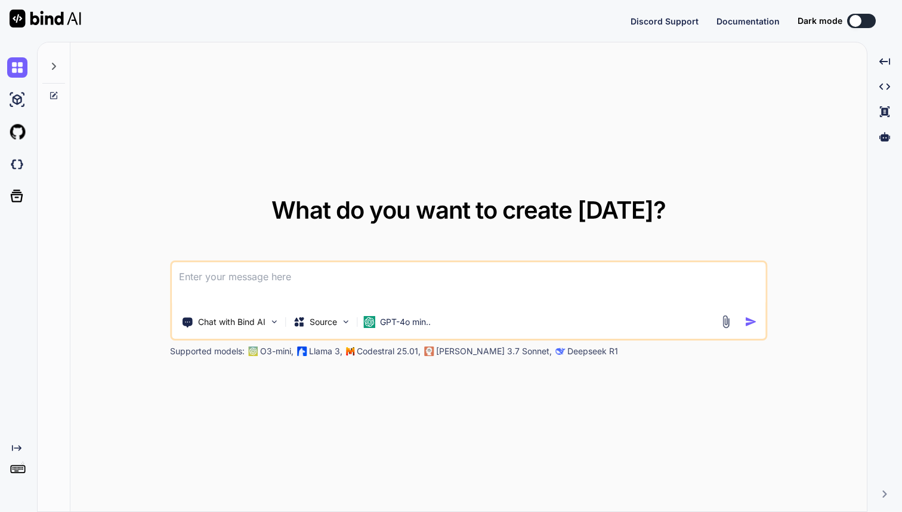  I want to click on img: attachment, so click(726, 321).